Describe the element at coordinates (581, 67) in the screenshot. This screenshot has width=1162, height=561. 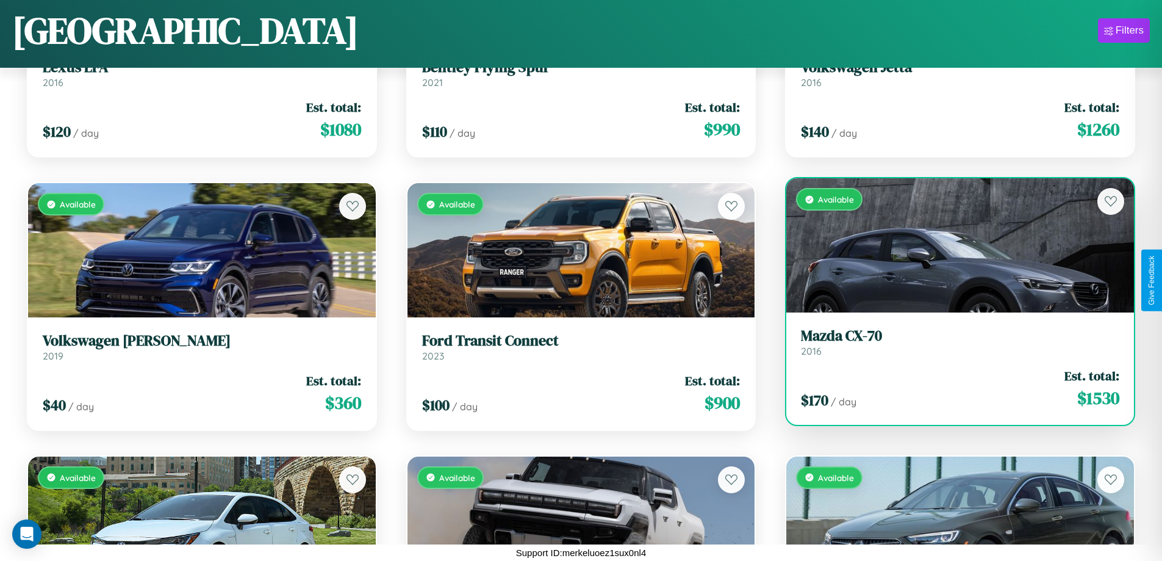
I see `h3: Bentley Flying Spur` at that location.